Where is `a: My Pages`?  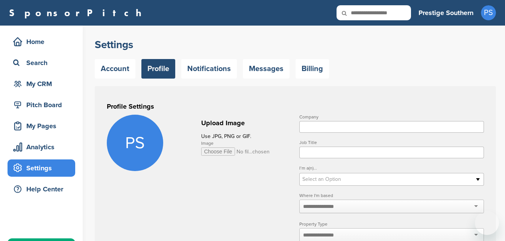 a: My Pages is located at coordinates (41, 126).